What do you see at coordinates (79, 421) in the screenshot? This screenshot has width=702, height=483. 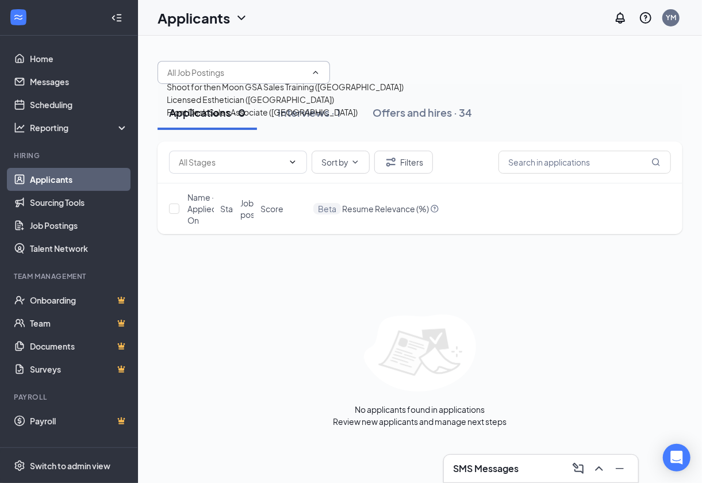 I see `a: PayrollCrown` at bounding box center [79, 421].